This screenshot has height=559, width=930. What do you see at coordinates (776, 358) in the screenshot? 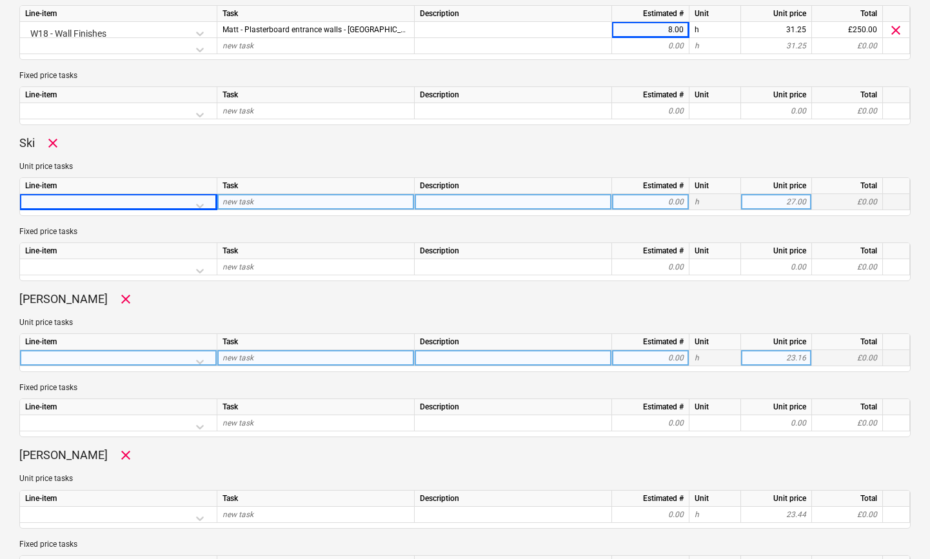
I see `div: 23.16` at bounding box center [776, 358].